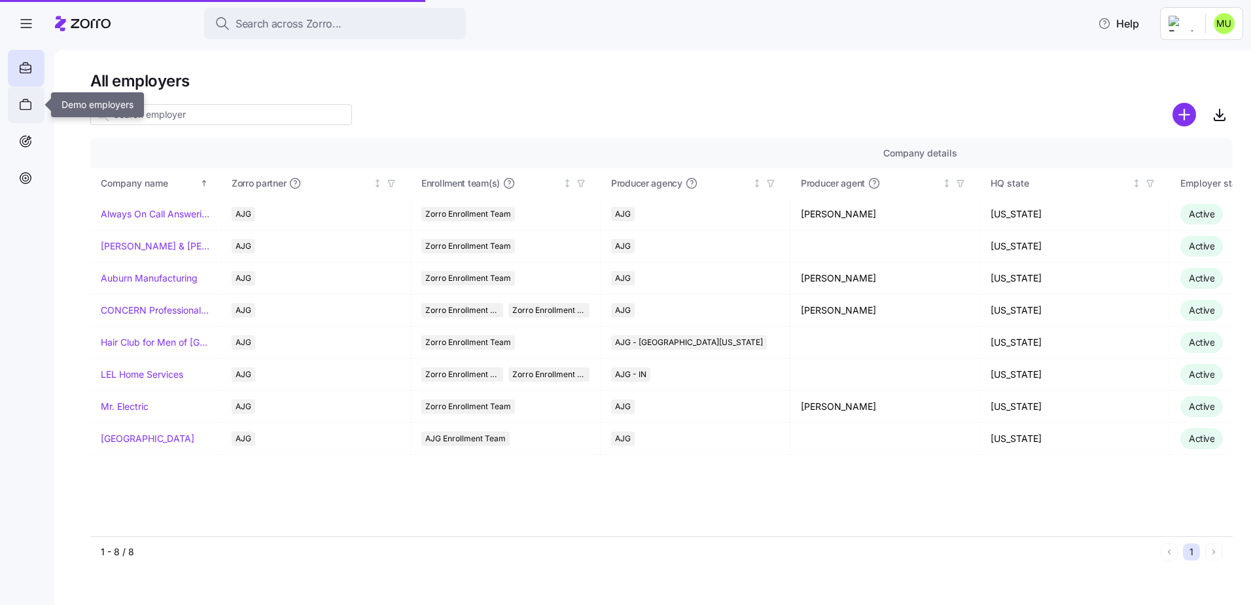 Image resolution: width=1251 pixels, height=605 pixels. I want to click on a: Auburn Manufacturing, so click(149, 278).